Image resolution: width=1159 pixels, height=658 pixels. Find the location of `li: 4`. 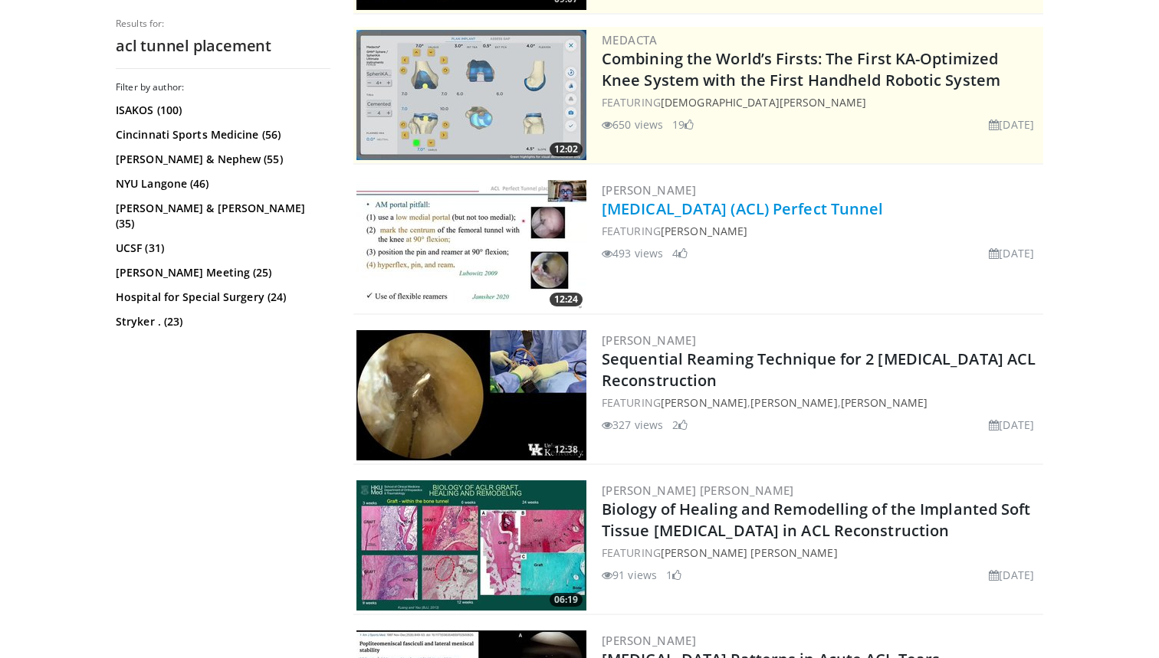

li: 4 is located at coordinates (680, 253).